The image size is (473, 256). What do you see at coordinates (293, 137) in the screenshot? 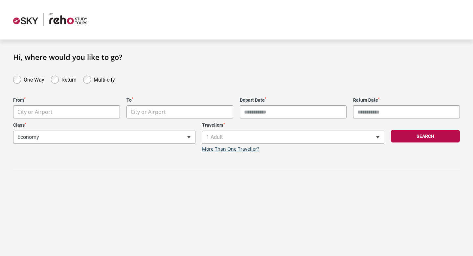
I see `span: 1 Adult` at bounding box center [293, 137].